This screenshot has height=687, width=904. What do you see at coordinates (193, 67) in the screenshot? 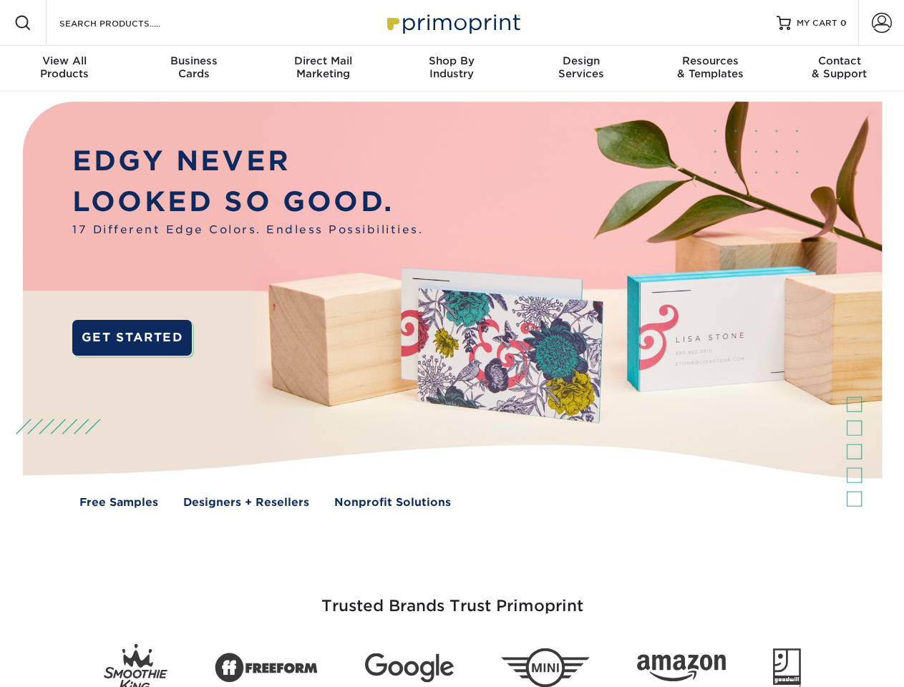
I see `div: Cards` at bounding box center [193, 67].